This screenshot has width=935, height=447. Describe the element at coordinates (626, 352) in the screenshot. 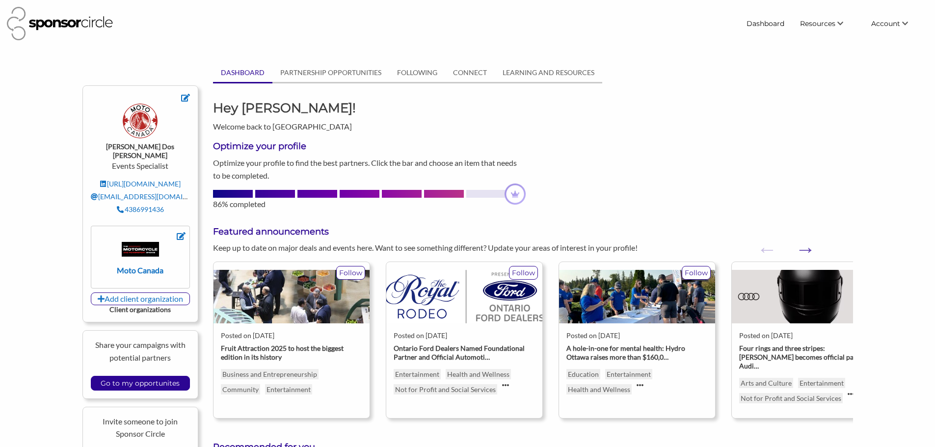

I see `strong: A hole-in-one for mental health: Hydro Ottawa raises more than $160,0 …` at that location.